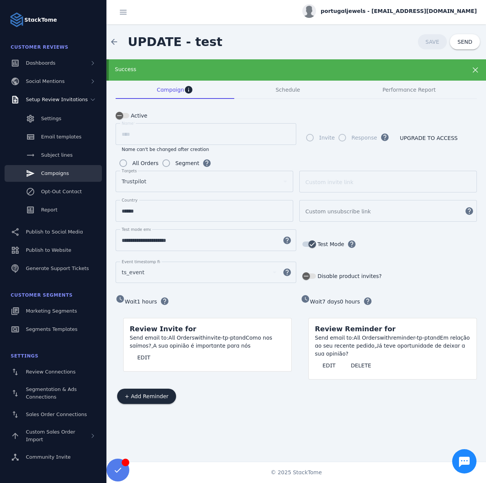  What do you see at coordinates (329, 182) in the screenshot?
I see `mat-label: Custom invite link` at bounding box center [329, 182].